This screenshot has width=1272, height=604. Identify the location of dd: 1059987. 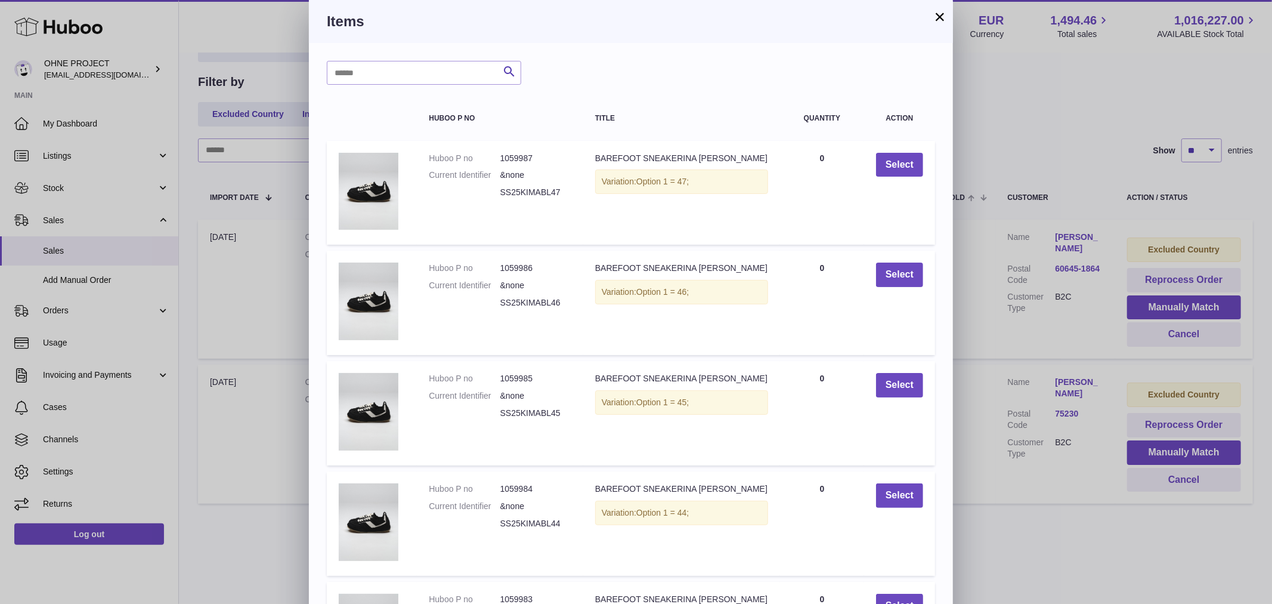
(536, 158).